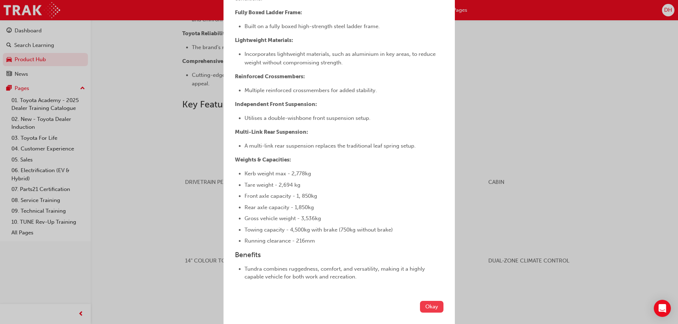  Describe the element at coordinates (339, 255) in the screenshot. I see `h3: Benefits` at that location.